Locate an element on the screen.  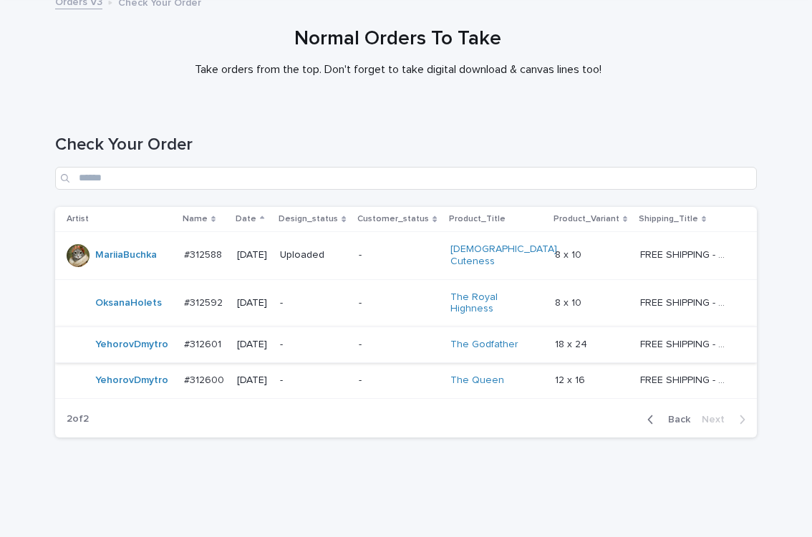
p: Uploaded is located at coordinates (314, 255).